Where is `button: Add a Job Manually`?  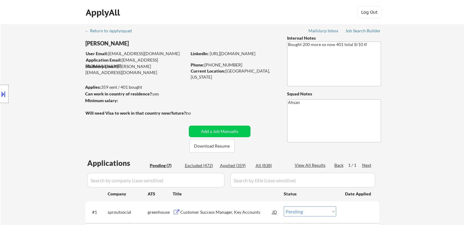
button: Add a Job Manually is located at coordinates (220, 132).